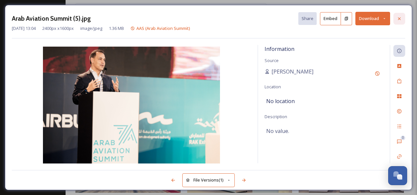 The image size is (417, 195). Describe the element at coordinates (91, 28) in the screenshot. I see `span: image/jpeg` at that location.